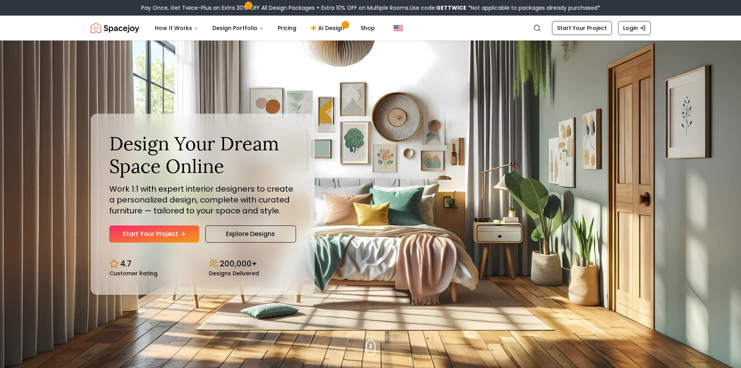 The image size is (741, 368). What do you see at coordinates (451, 8) in the screenshot?
I see `b: GETTWICE` at bounding box center [451, 8].